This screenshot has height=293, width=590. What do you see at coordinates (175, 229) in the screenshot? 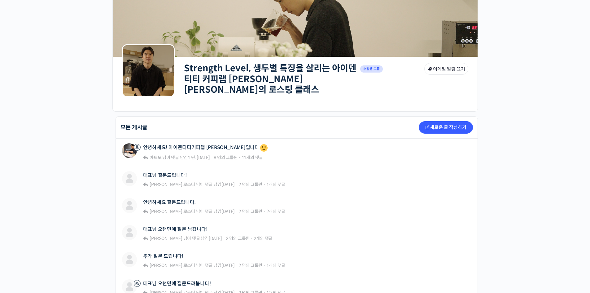
I see `a: 대표님 오랜만에 질문 남깁니다!` at bounding box center [175, 229].